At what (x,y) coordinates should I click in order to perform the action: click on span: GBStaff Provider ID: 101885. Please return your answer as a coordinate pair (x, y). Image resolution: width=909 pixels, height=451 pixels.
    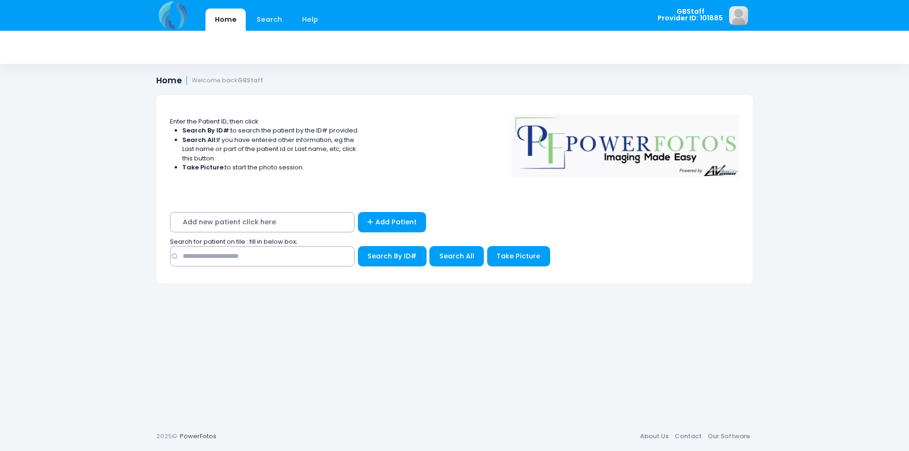
    Looking at the image, I should click on (691, 15).